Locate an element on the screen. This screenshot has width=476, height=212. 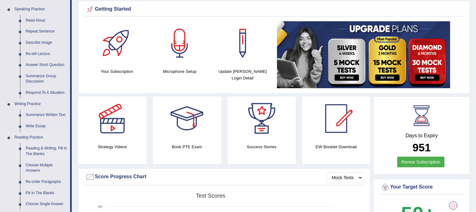
img: small5.jpg is located at coordinates (364, 55).